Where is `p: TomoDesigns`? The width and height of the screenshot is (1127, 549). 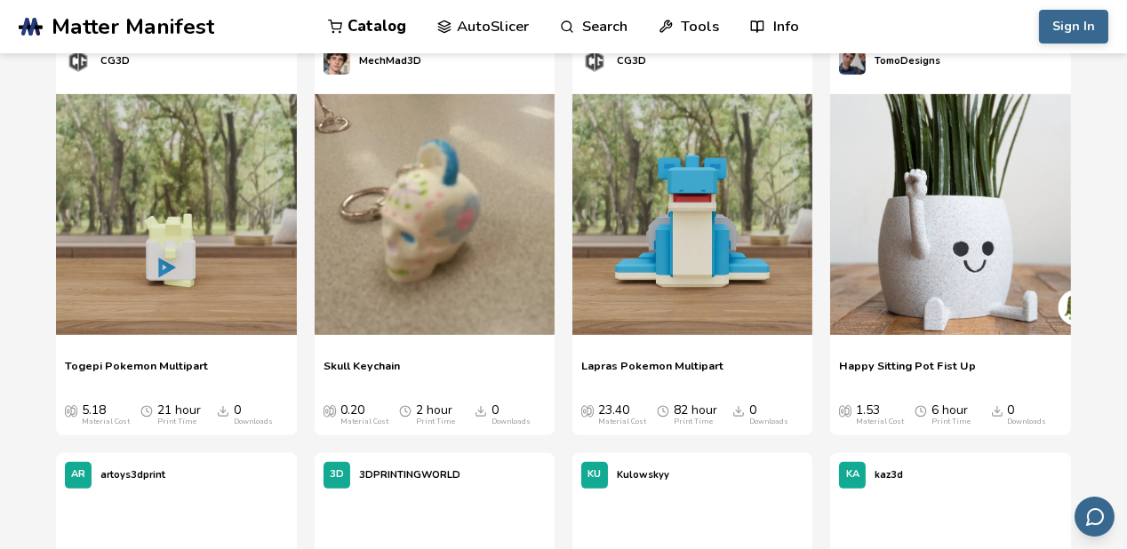 p: TomoDesigns is located at coordinates (907, 60).